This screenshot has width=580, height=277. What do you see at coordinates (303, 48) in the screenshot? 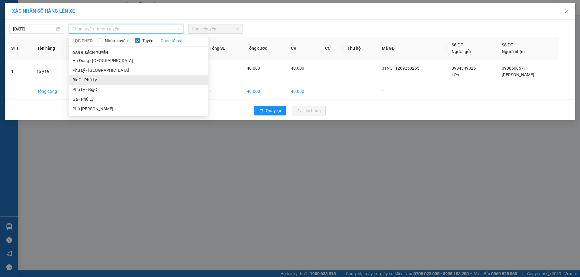
I see `th: CR` at bounding box center [303, 48].